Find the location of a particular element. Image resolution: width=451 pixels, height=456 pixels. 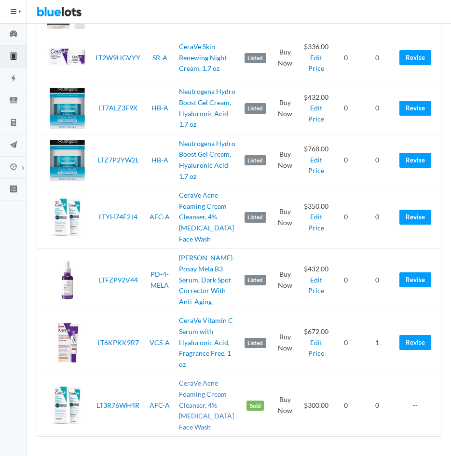

a: PD-4-MELA is located at coordinates (160, 280).